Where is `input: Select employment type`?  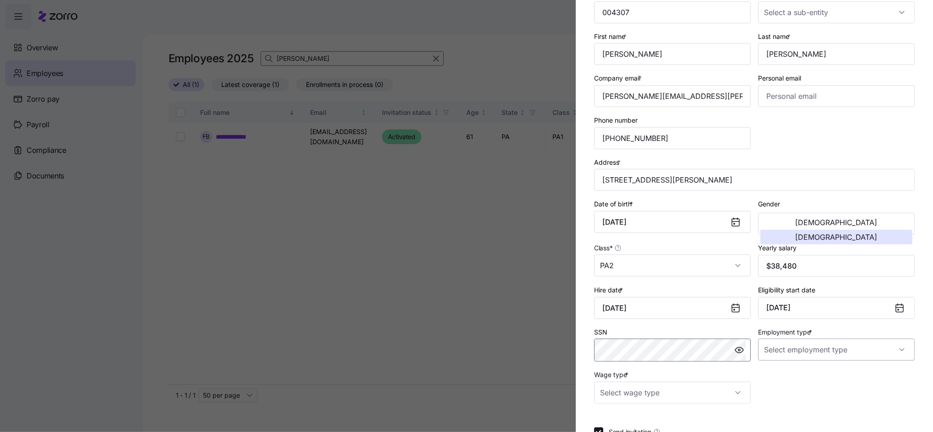
input: Select employment type is located at coordinates (836, 350).